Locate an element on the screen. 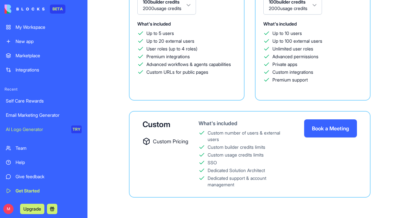 Image resolution: width=412 pixels, height=218 pixels. img: logo is located at coordinates (25, 9).